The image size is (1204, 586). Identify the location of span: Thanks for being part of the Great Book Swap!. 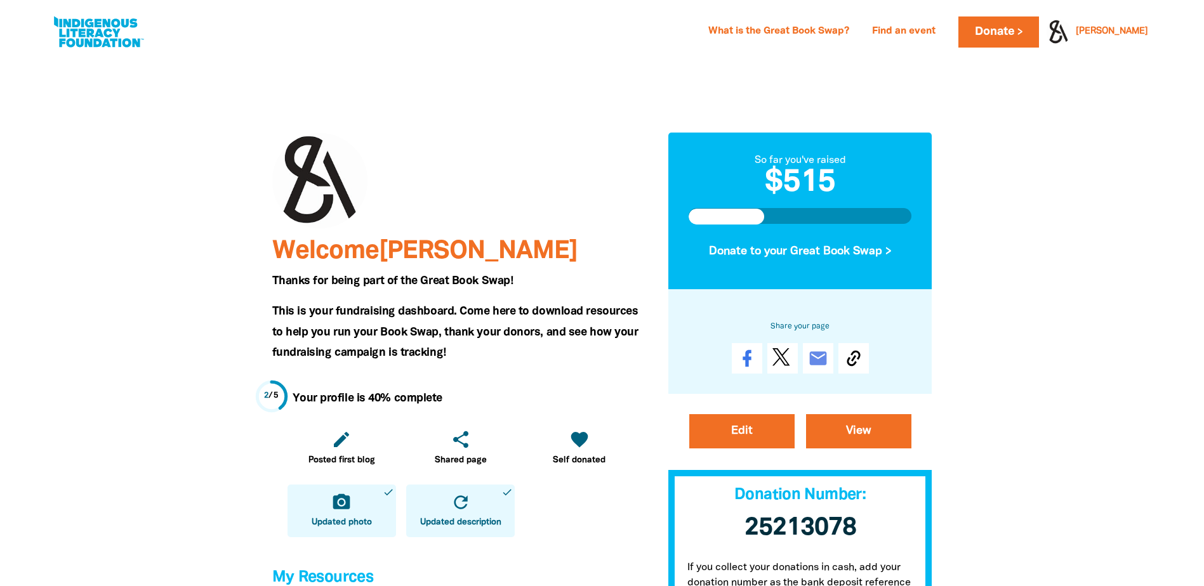
(393, 281).